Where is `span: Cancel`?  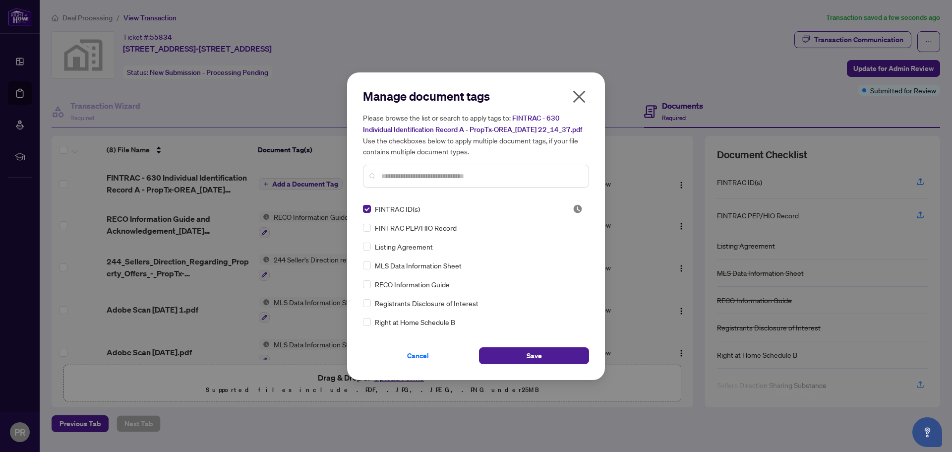 span: Cancel is located at coordinates (418, 355).